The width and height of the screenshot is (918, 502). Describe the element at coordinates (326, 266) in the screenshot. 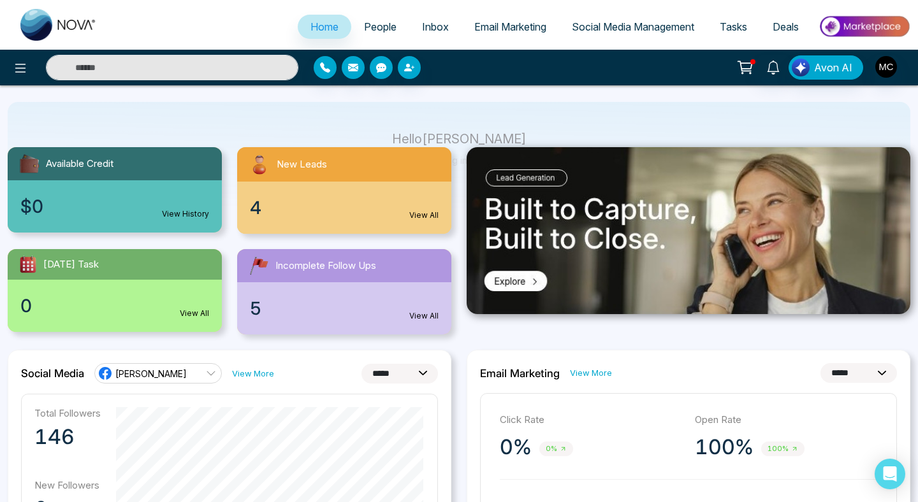

I see `span: Incomplete Follow Ups` at that location.